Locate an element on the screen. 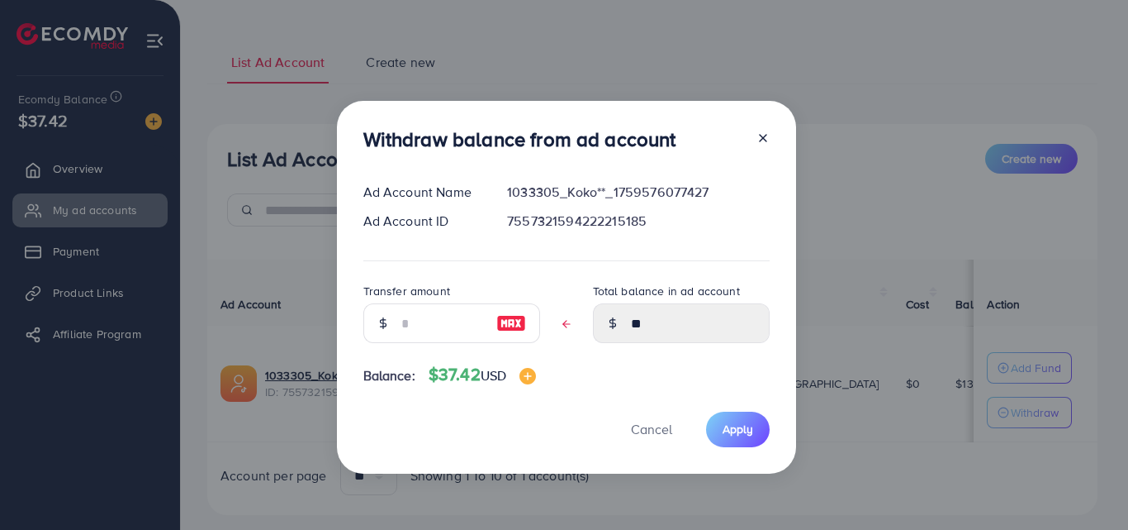 The width and height of the screenshot is (1128, 530). span: Apply is located at coordinates (738, 429).